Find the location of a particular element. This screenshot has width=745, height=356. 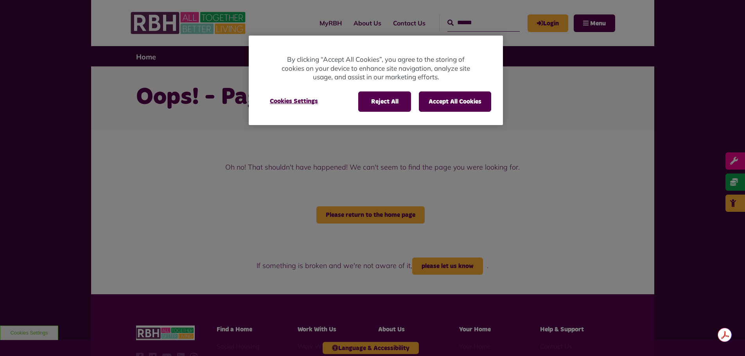

button: Cookies Settings is located at coordinates (294, 101).